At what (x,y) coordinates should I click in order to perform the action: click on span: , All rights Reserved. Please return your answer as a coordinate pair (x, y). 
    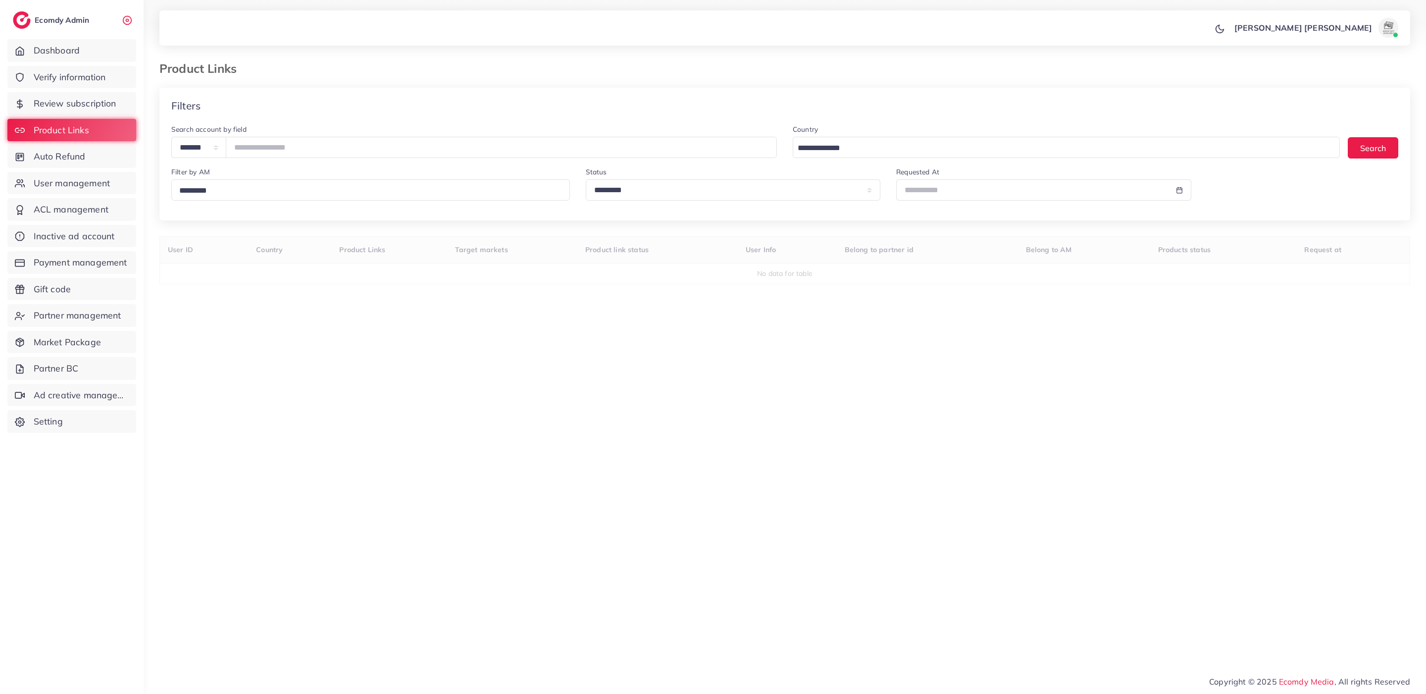
    Looking at the image, I should click on (1372, 681).